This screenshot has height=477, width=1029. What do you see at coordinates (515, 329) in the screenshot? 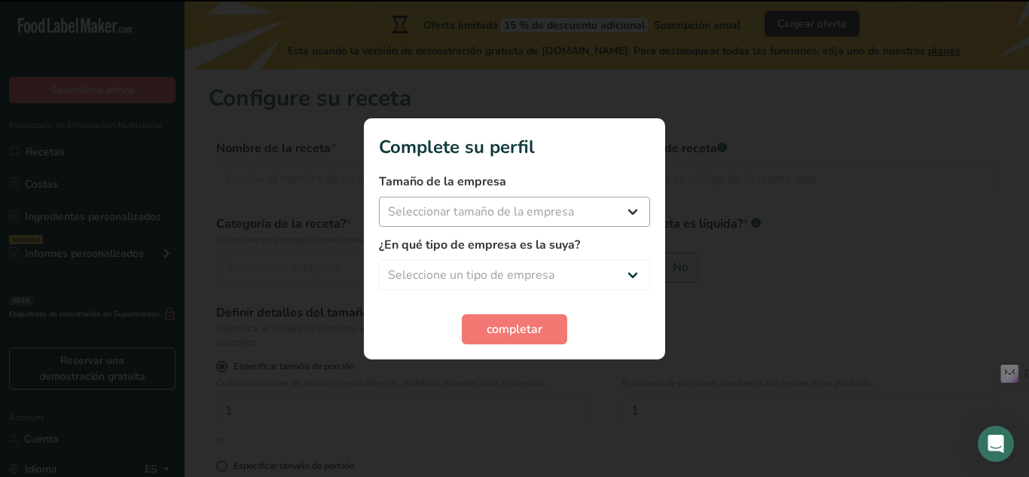
I see `span: completar` at bounding box center [515, 329].